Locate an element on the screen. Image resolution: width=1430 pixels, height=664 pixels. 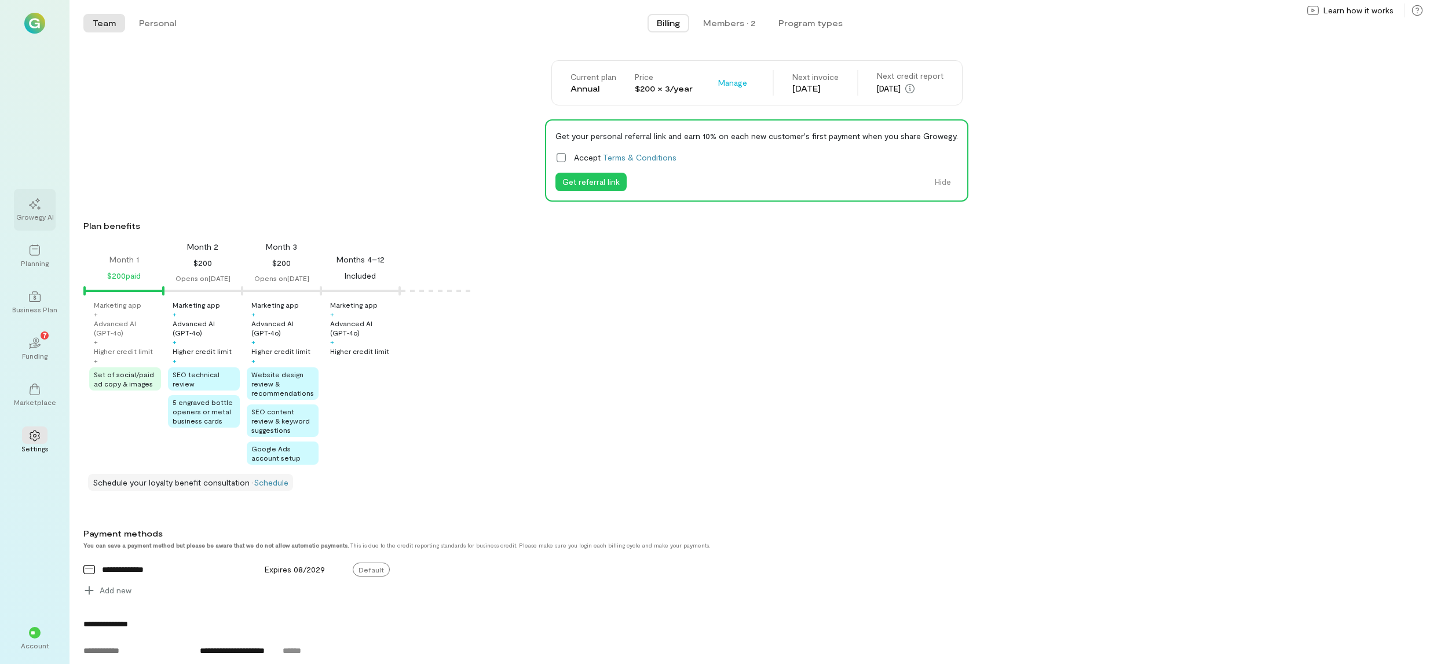
div: Manage is located at coordinates (733, 83).